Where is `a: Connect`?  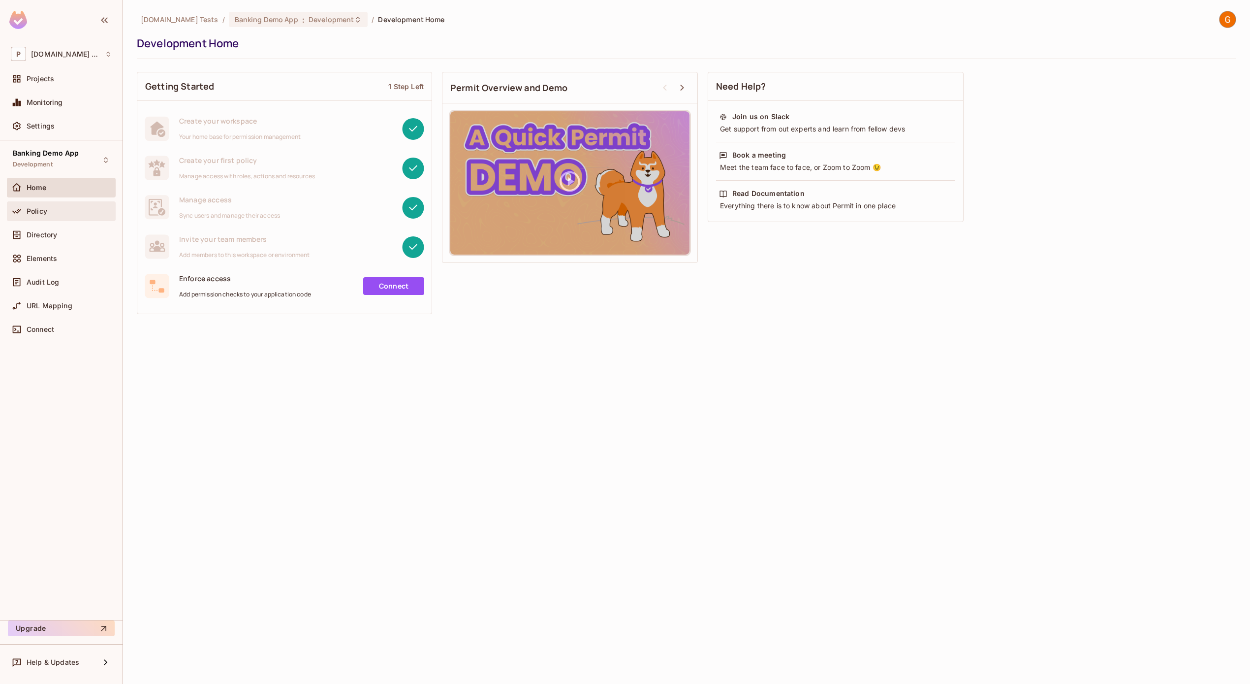
a: Connect is located at coordinates (394, 286).